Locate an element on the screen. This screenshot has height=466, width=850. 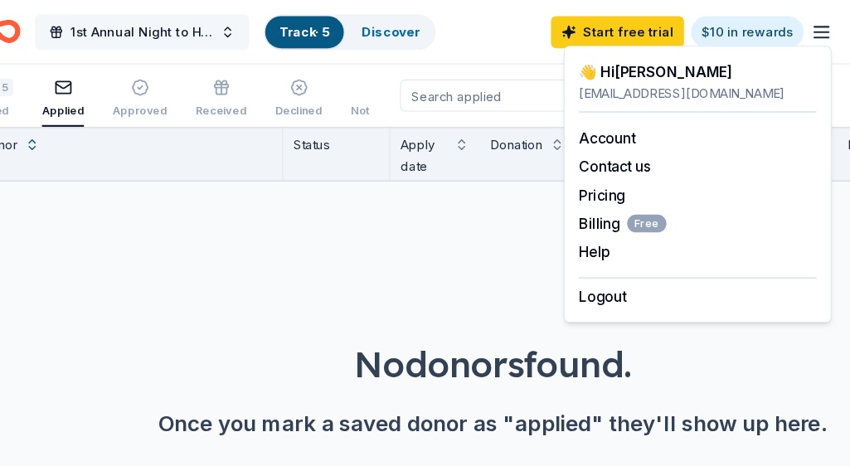
a: Start free trial is located at coordinates (627, 30).